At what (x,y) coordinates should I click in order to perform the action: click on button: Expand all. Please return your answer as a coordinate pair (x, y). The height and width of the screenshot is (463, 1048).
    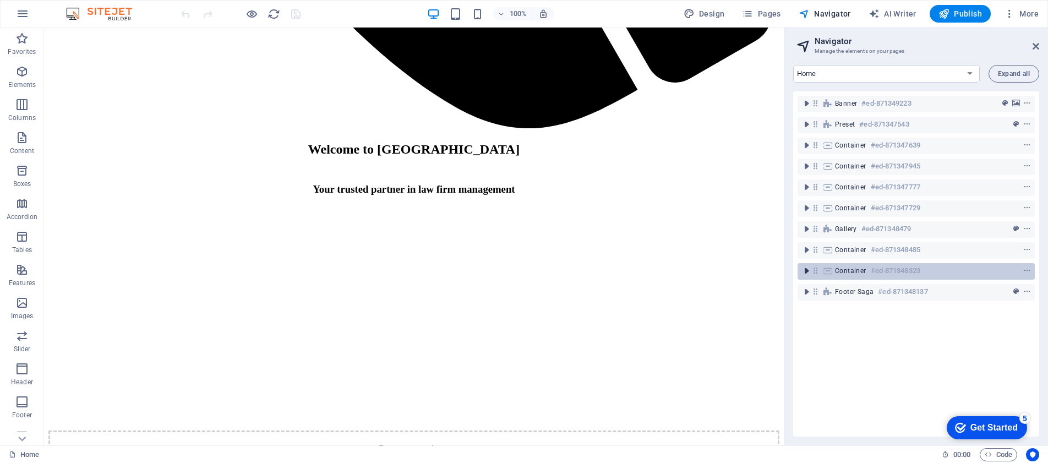
    Looking at the image, I should click on (1014, 74).